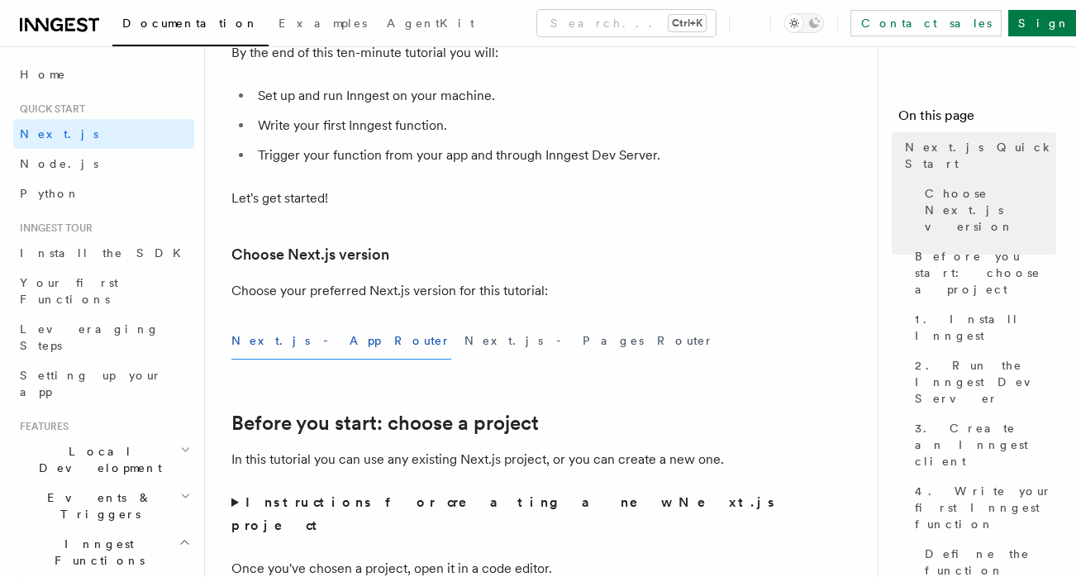 This screenshot has height=577, width=1076. What do you see at coordinates (97, 506) in the screenshot?
I see `span: Events & Triggers` at bounding box center [97, 506].